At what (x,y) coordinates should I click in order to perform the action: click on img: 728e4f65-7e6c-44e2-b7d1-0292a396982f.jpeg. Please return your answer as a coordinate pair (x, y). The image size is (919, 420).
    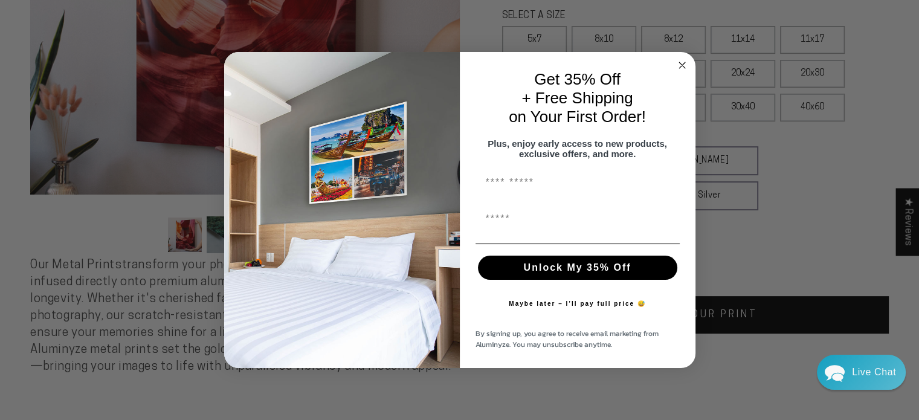
    Looking at the image, I should click on (342, 210).